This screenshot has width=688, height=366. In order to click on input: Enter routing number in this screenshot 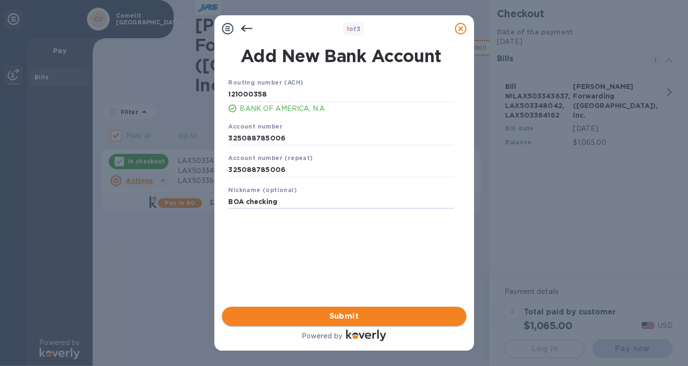, I will do `click(341, 95)`.